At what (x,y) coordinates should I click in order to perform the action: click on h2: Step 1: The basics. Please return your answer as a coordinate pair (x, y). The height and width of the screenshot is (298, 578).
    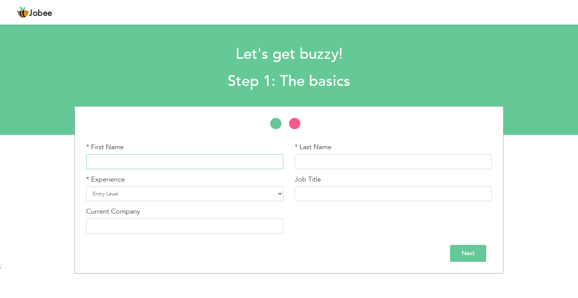
    Looking at the image, I should click on (289, 81).